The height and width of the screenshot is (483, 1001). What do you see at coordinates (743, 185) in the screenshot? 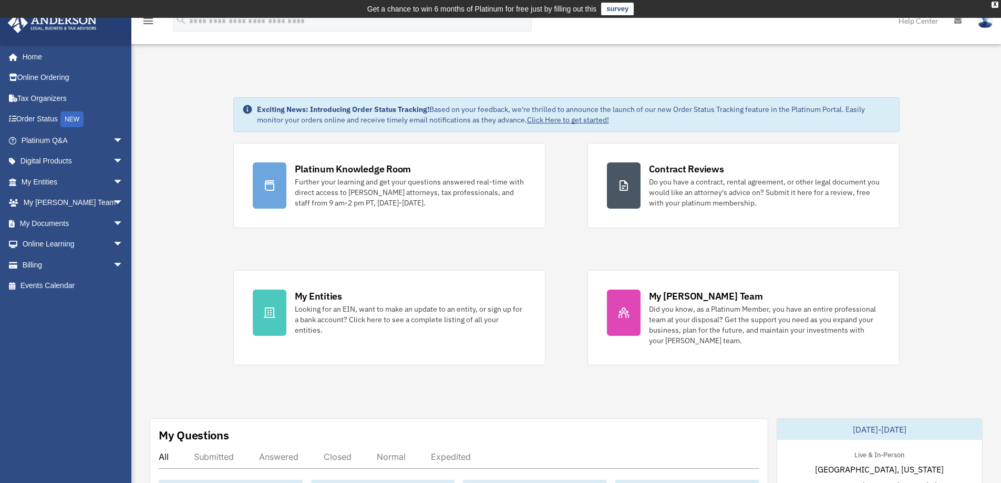
I see `a: Contract Reviews Do you have a contract, rental agreement, or other legal document you would like...` at bounding box center [743, 185].